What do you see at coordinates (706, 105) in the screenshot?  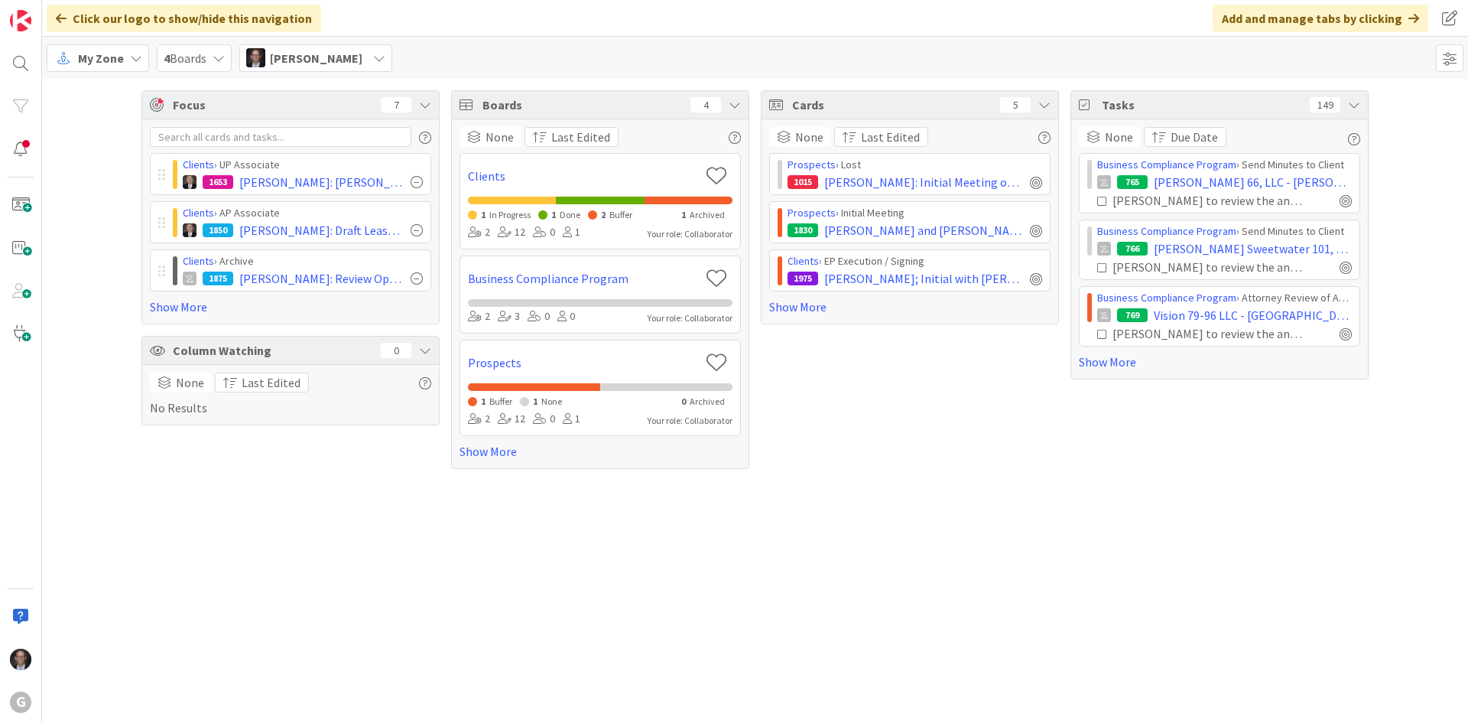 I see `div: 4` at bounding box center [706, 105].